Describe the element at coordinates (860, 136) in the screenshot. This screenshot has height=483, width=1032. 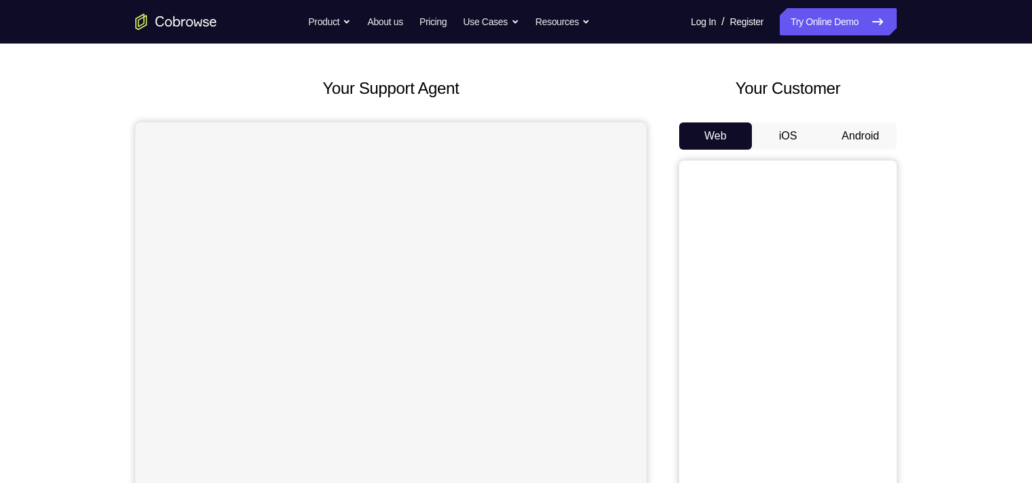
I see `button: Android` at that location.